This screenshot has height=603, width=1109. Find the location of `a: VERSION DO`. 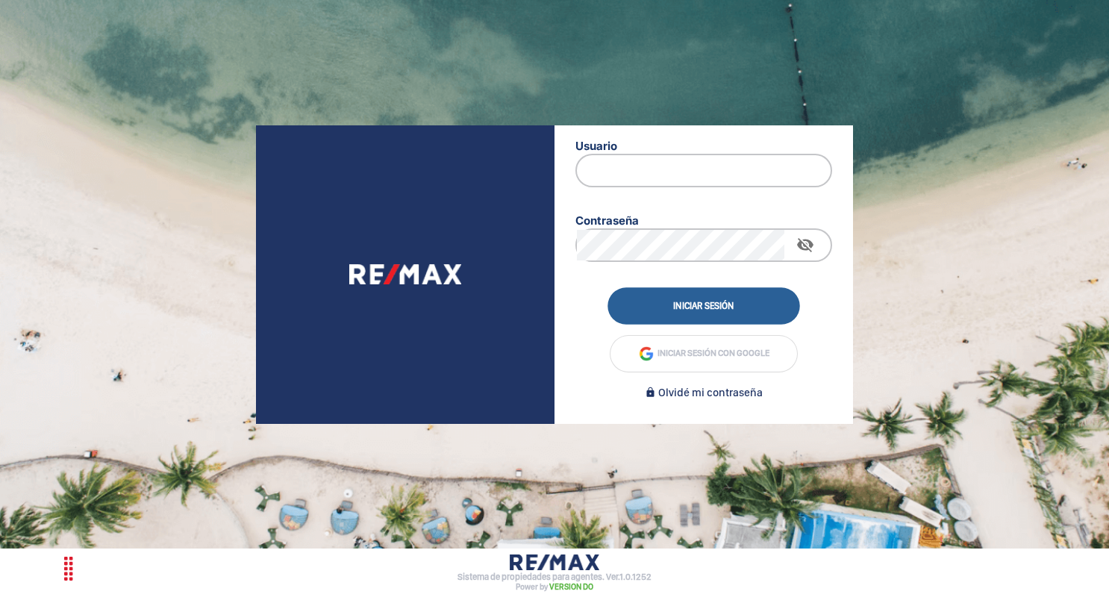

a: VERSION DO is located at coordinates (571, 587).